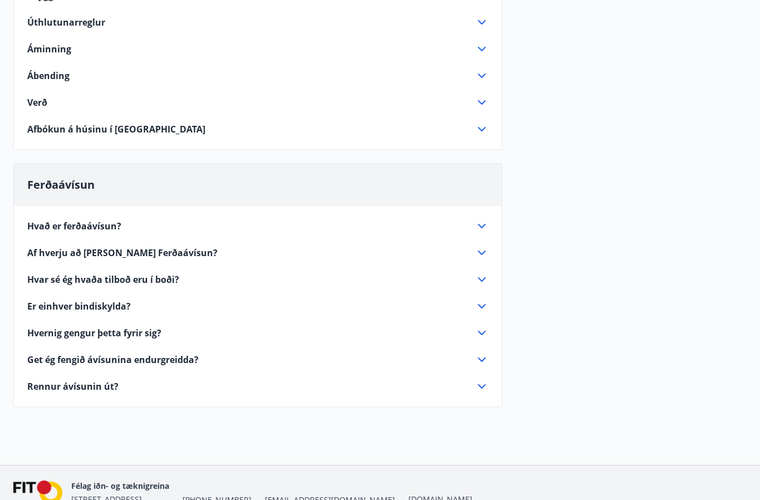  Describe the element at coordinates (258, 306) in the screenshot. I see `div: Er einhver bindiskylda?` at that location.